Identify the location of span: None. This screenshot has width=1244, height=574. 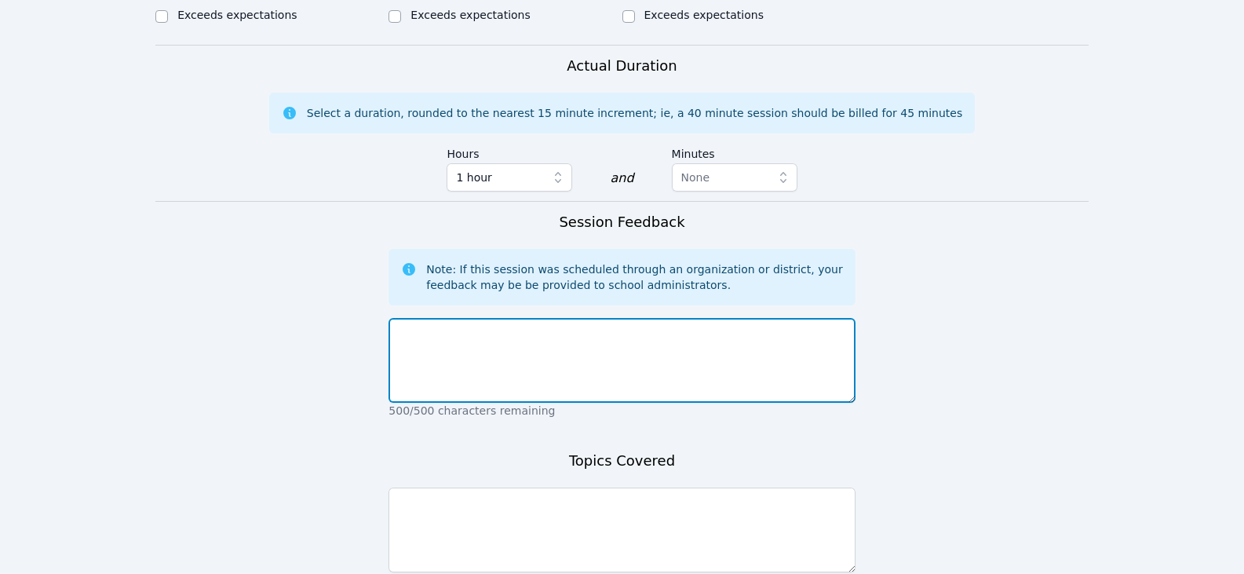
(696, 177).